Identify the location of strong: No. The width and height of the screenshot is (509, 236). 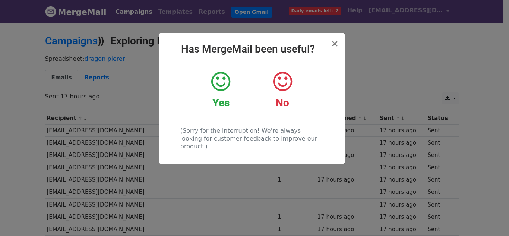
(283, 103).